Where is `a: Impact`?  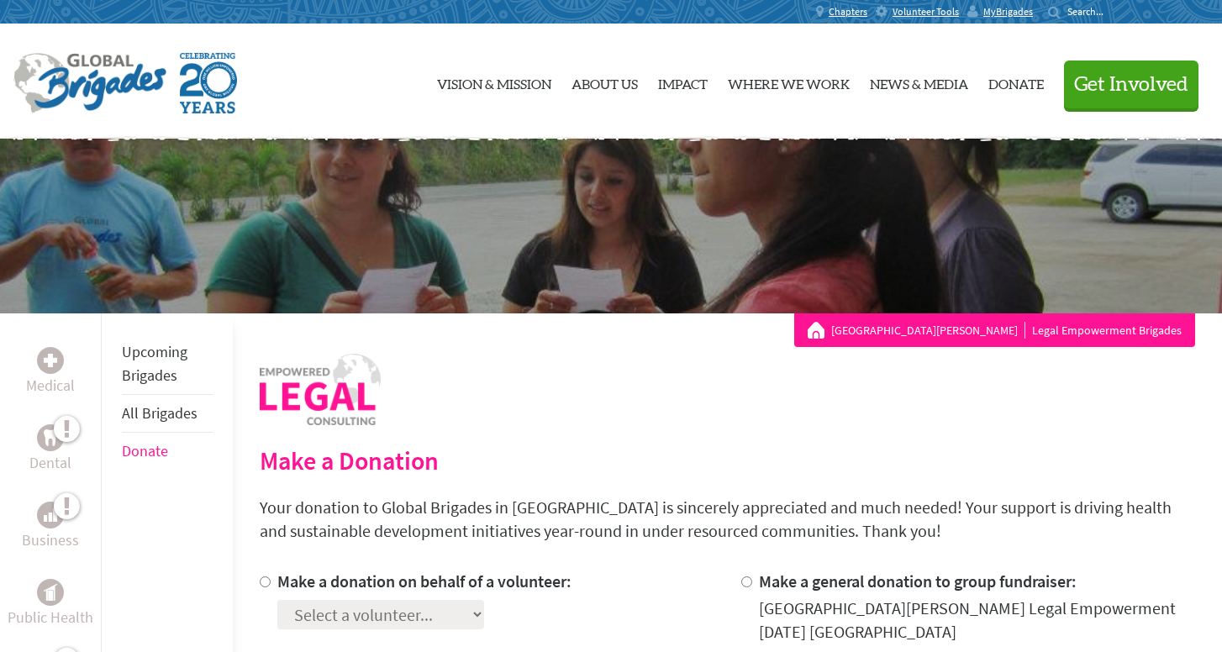 a: Impact is located at coordinates (683, 82).